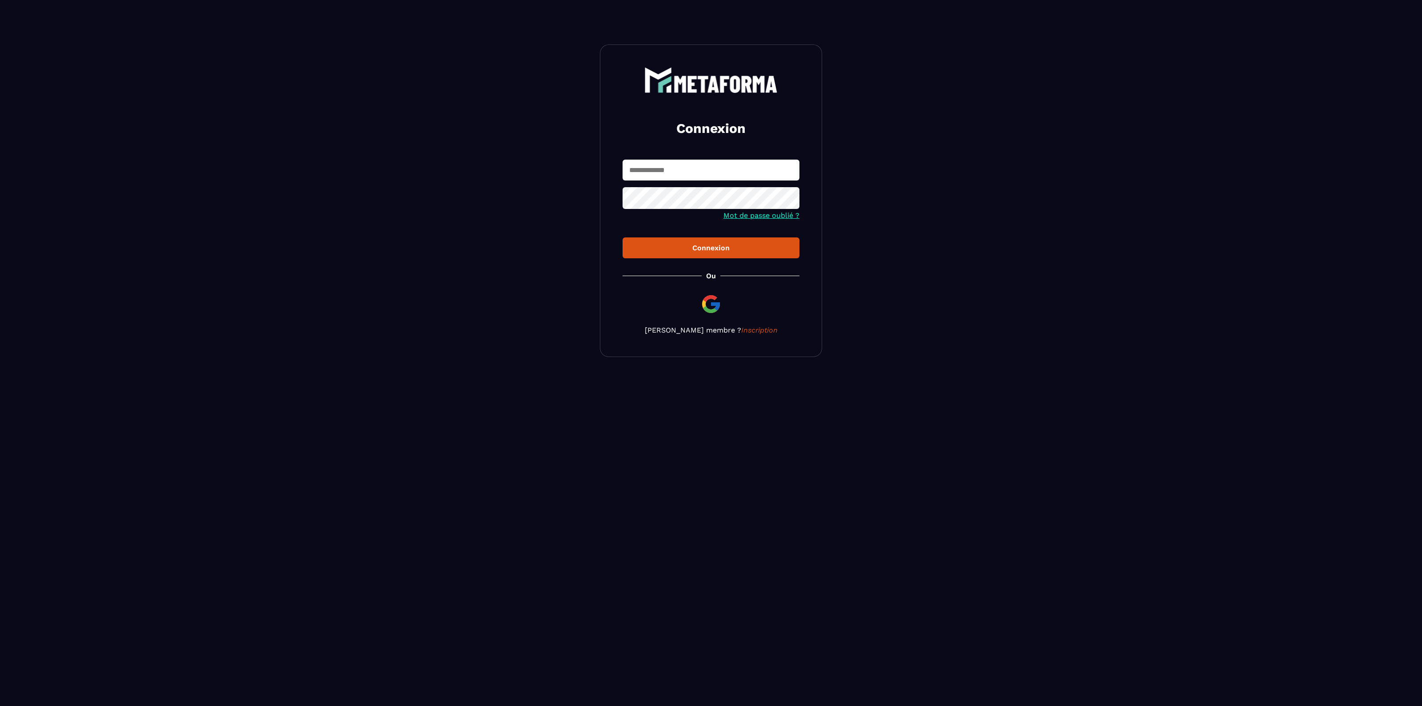 Image resolution: width=1422 pixels, height=706 pixels. Describe the element at coordinates (711, 80) in the screenshot. I see `a: logo` at that location.